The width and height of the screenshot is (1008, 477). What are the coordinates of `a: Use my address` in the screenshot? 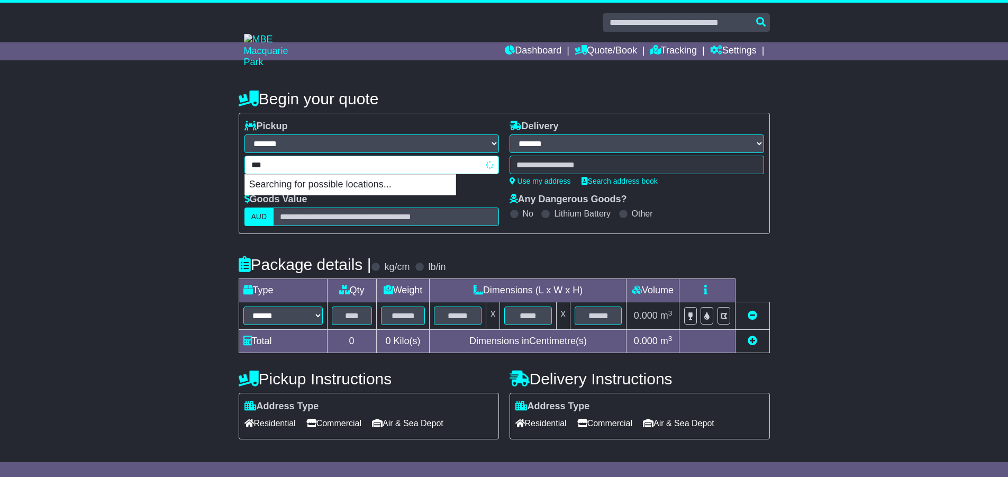 It's located at (540, 181).